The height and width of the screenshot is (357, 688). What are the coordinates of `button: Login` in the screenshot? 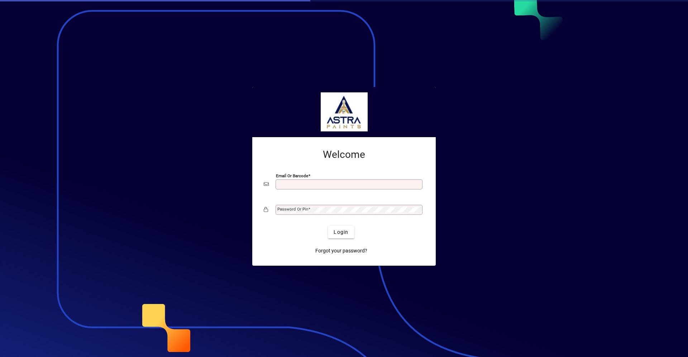 It's located at (341, 232).